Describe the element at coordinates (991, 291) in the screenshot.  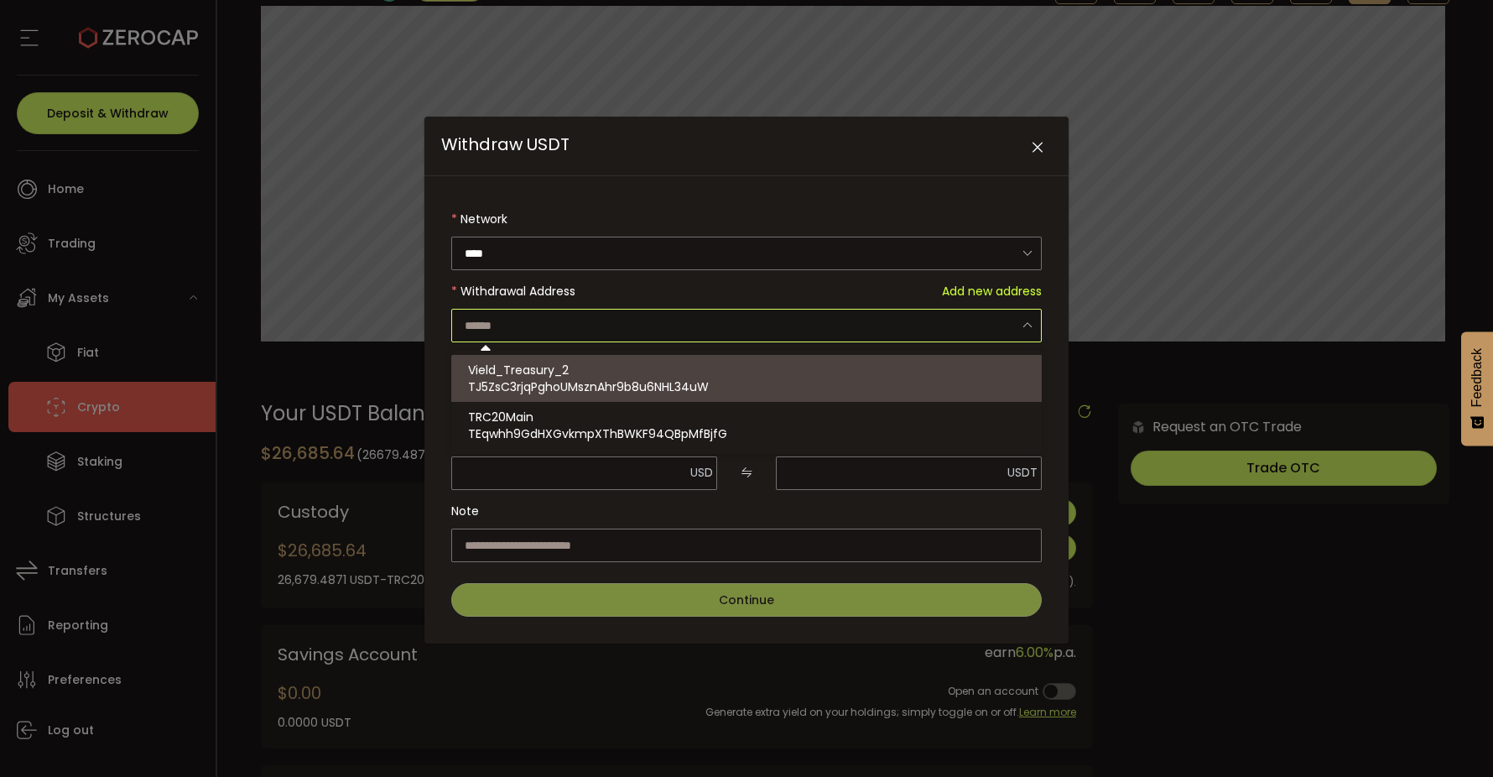
I see `span: Add new address` at that location.